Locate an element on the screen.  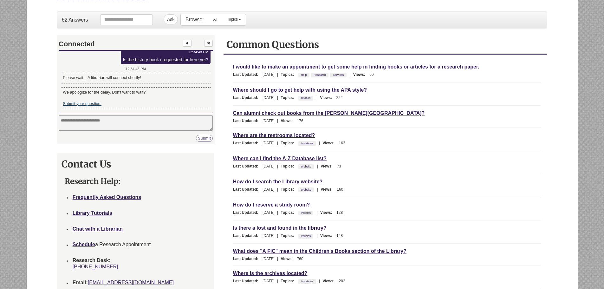
a: Library Tutorials is located at coordinates (92, 213).